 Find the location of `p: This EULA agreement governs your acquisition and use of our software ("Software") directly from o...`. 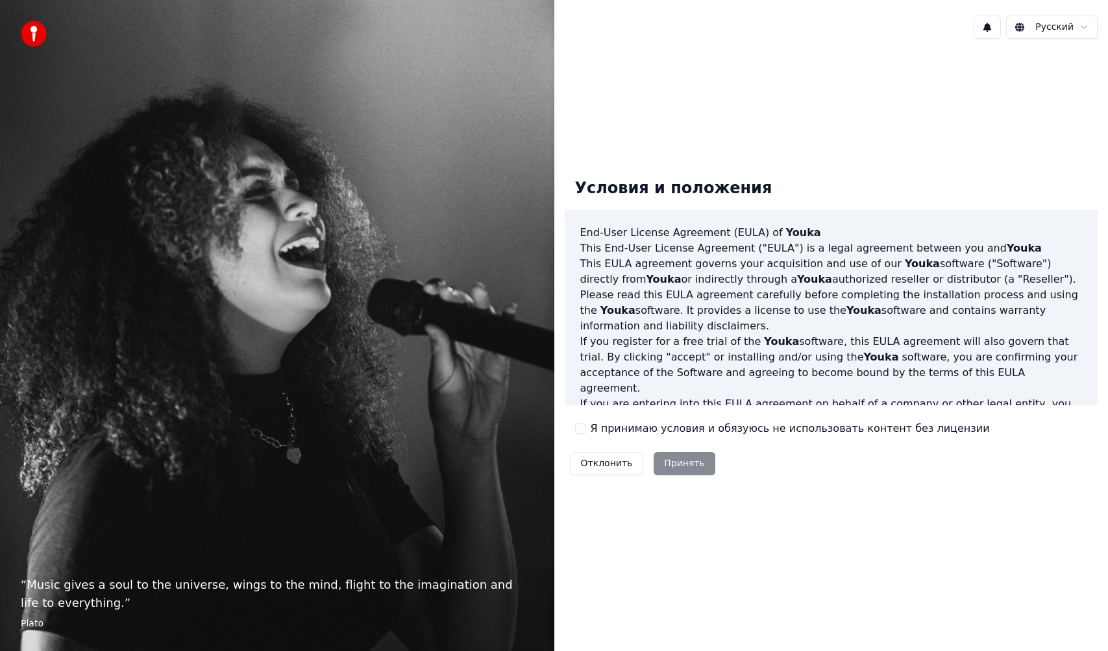

p: This EULA agreement governs your acquisition and use of our software ("Software") directly from o... is located at coordinates (831, 272).